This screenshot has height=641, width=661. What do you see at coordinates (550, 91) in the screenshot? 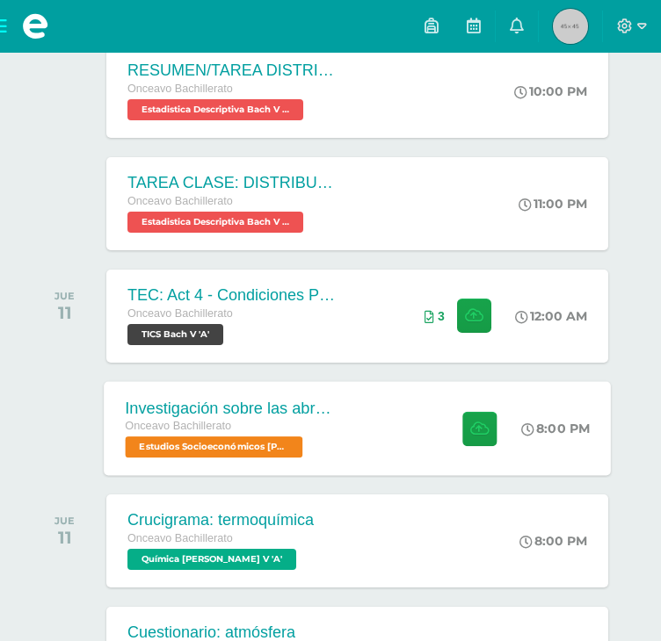
I see `div: 10:00 PM` at bounding box center [550, 91].